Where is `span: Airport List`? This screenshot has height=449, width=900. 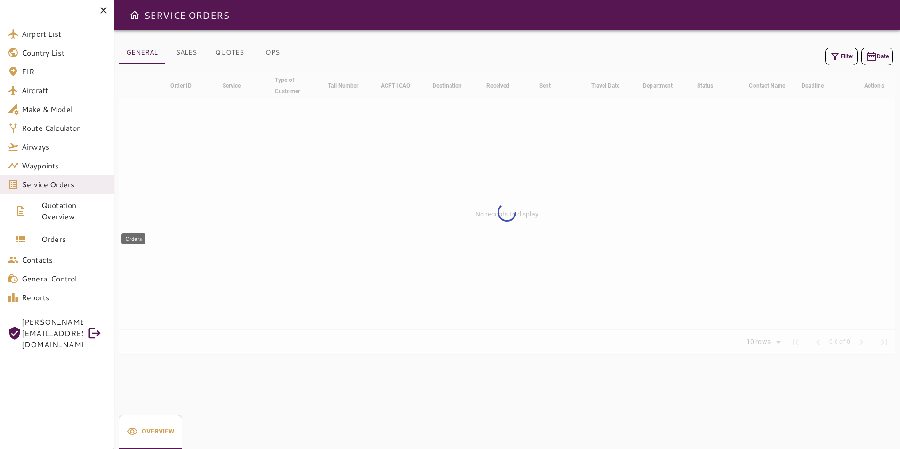 span: Airport List is located at coordinates (64, 34).